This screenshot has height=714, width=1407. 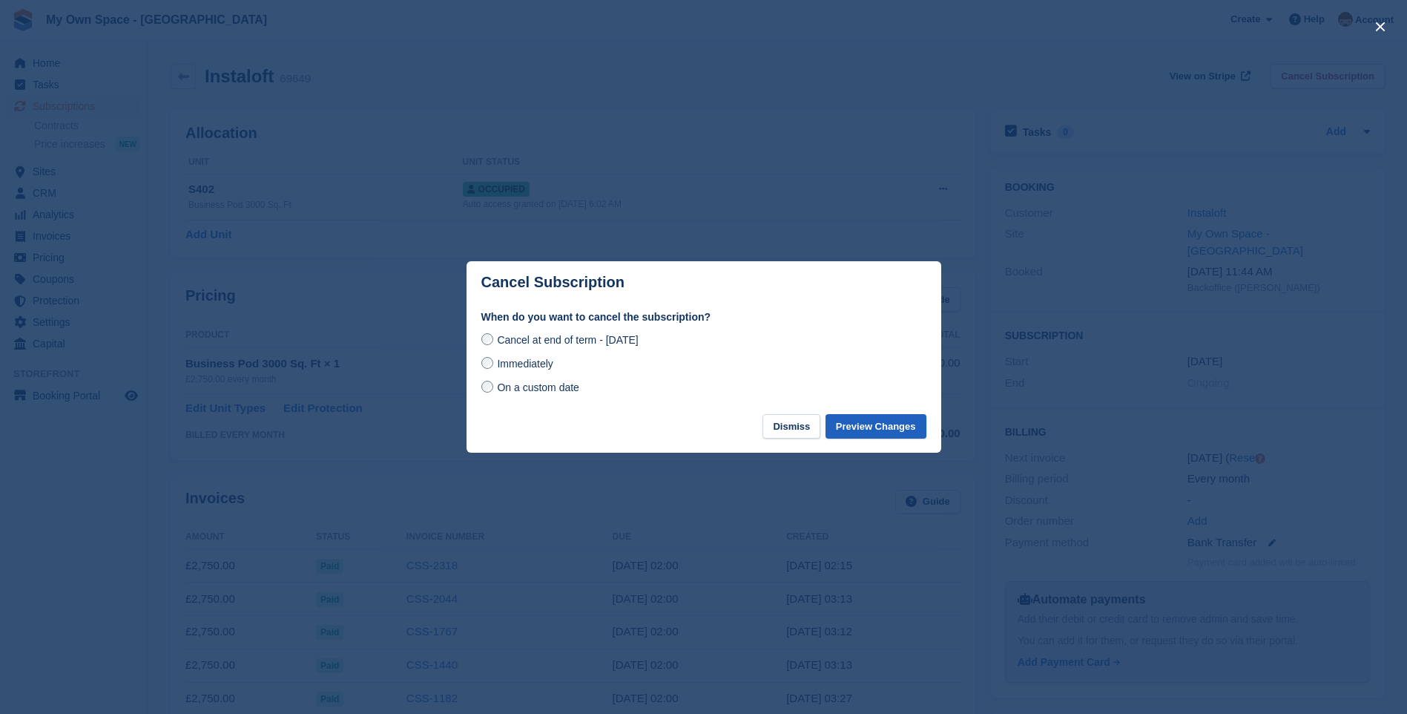 What do you see at coordinates (487, 386) in the screenshot?
I see `input: On a custom date` at bounding box center [487, 386].